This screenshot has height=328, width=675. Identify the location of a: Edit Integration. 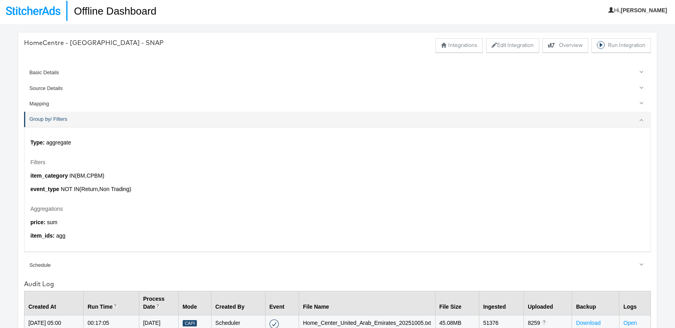
(512, 45).